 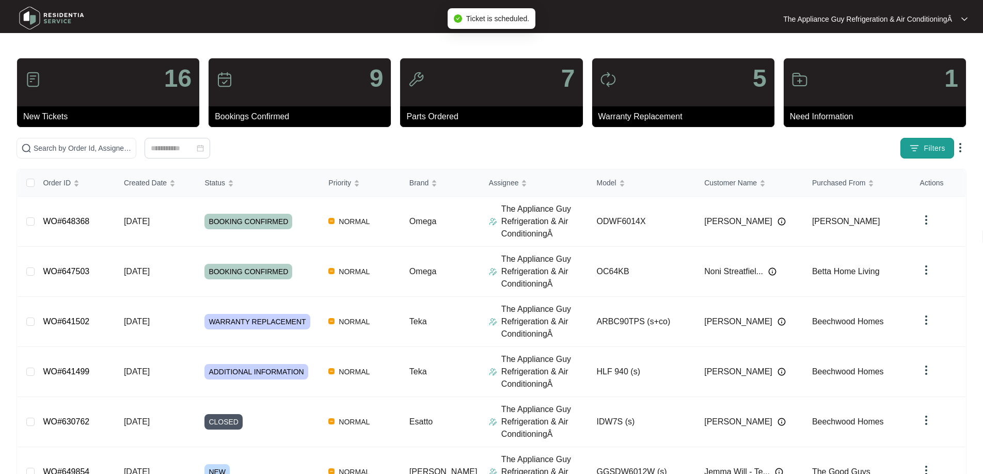 What do you see at coordinates (66, 371) in the screenshot?
I see `a: WO#641499` at bounding box center [66, 371].